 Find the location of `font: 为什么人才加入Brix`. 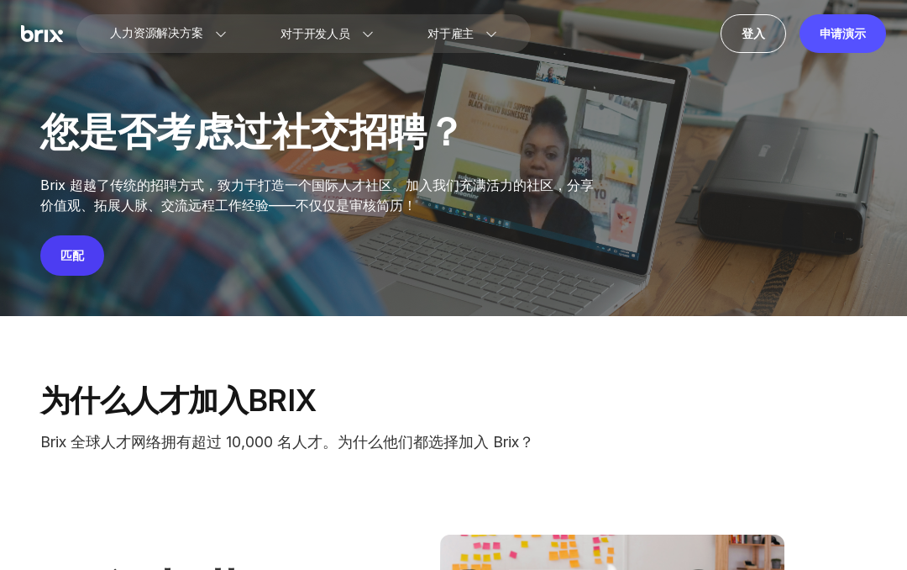

font: 为什么人才加入Brix is located at coordinates (178, 400).